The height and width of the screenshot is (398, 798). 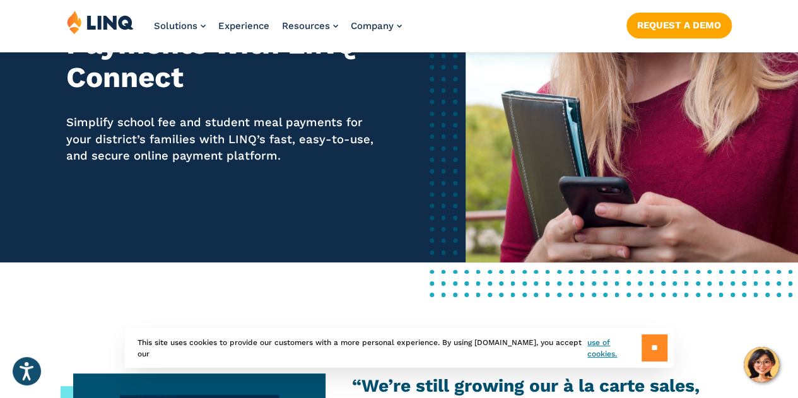 I want to click on a: Solutions, so click(x=180, y=26).